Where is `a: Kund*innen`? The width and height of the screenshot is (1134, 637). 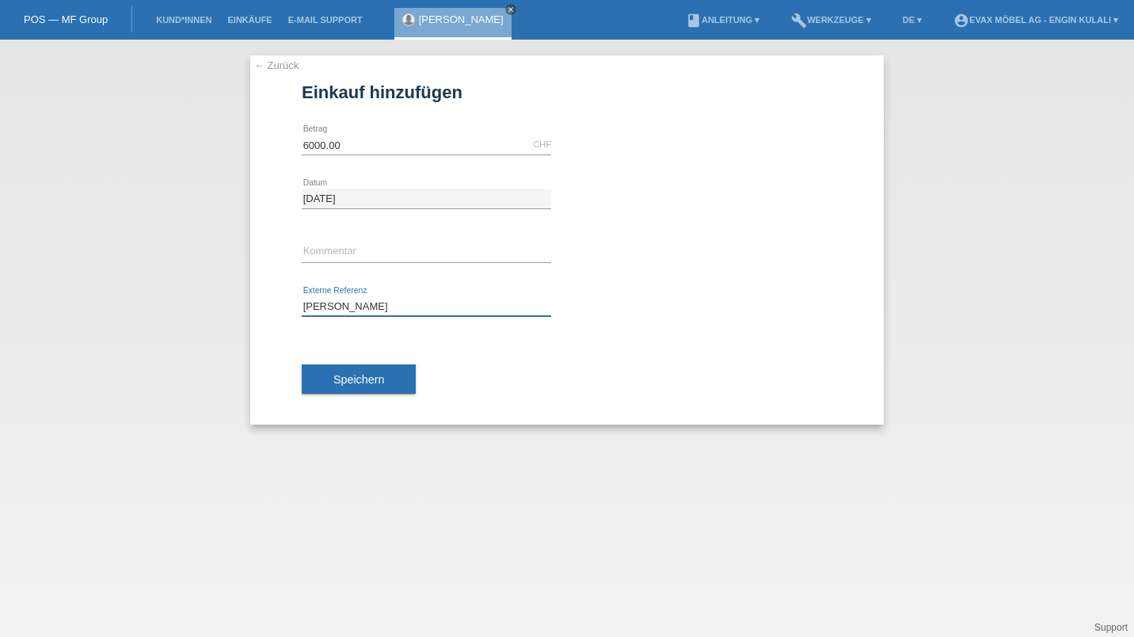
a: Kund*innen is located at coordinates (184, 20).